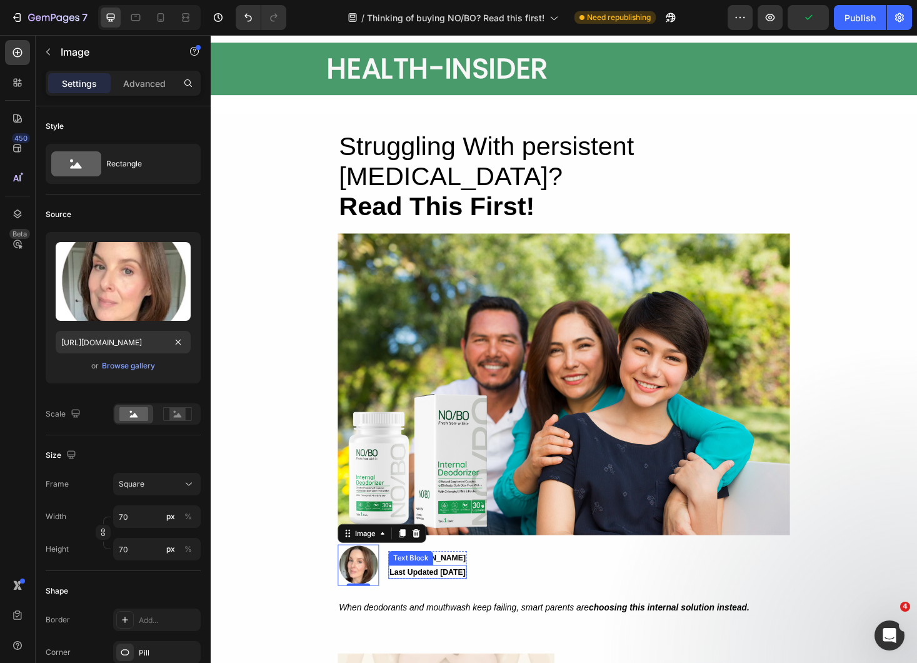 The height and width of the screenshot is (663, 917). What do you see at coordinates (456, 18) in the screenshot?
I see `span: Thinking of buying NO/BO? Read this first!` at bounding box center [456, 18].